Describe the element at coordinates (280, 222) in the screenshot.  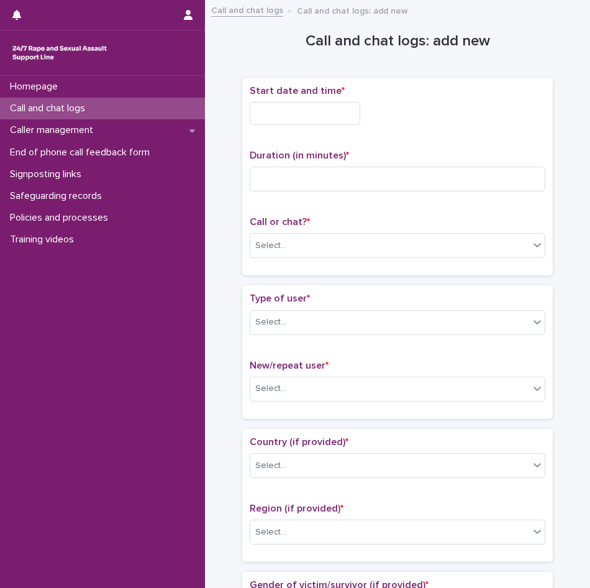
I see `span: Call or chat?` at that location.